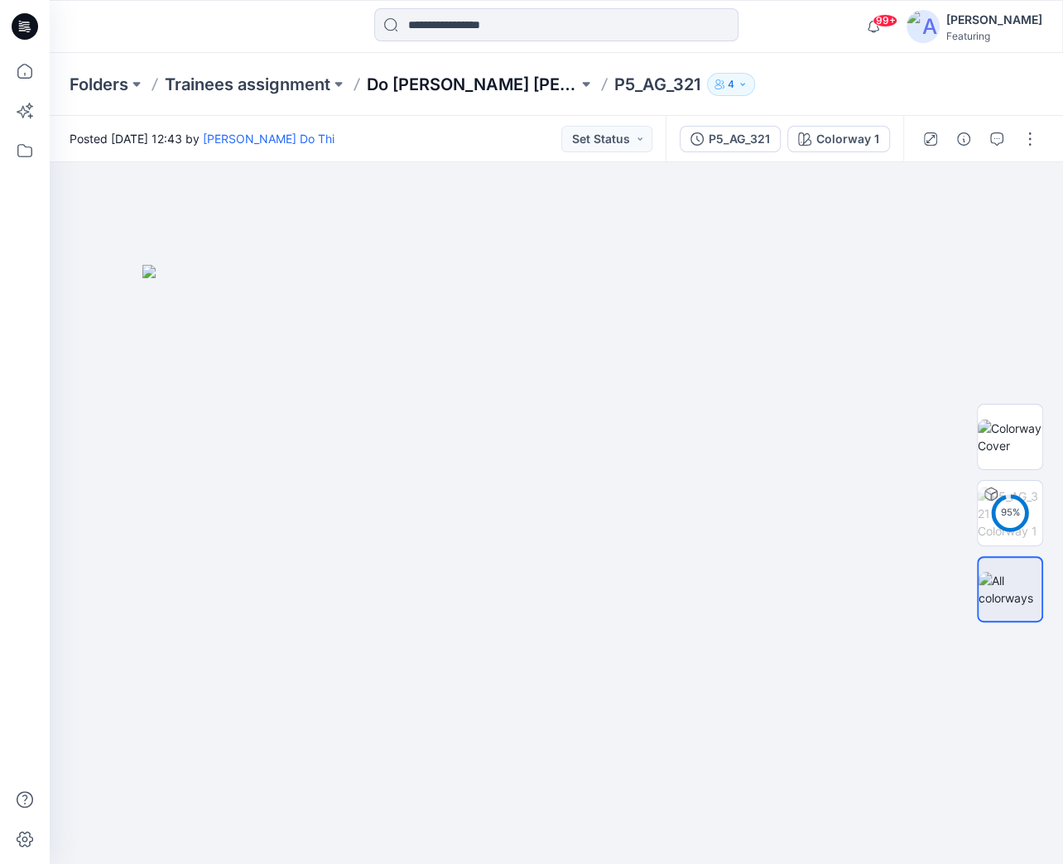 The image size is (1063, 864). I want to click on img: P5_AG_321 Colorway 1, so click(1010, 513).